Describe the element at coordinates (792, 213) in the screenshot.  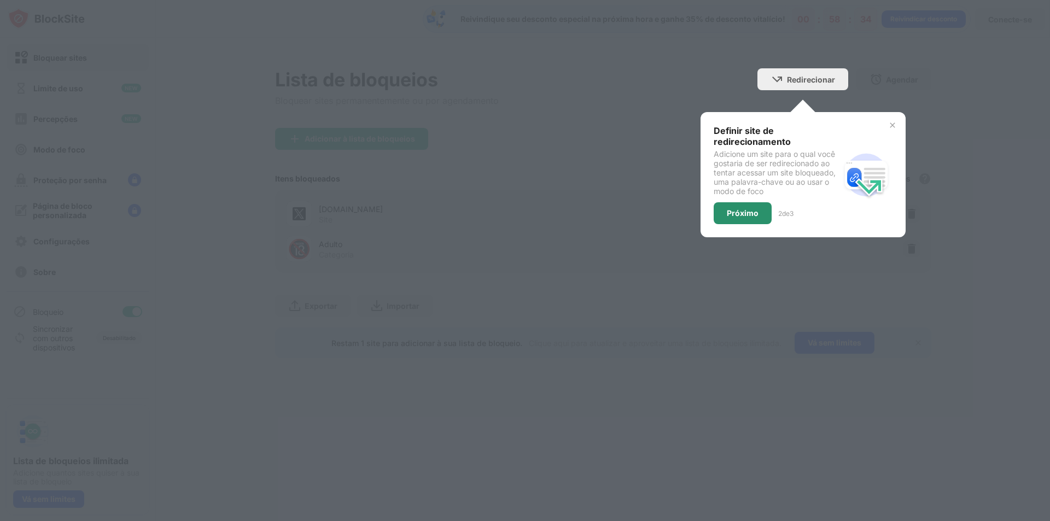
I see `font: 3` at that location.